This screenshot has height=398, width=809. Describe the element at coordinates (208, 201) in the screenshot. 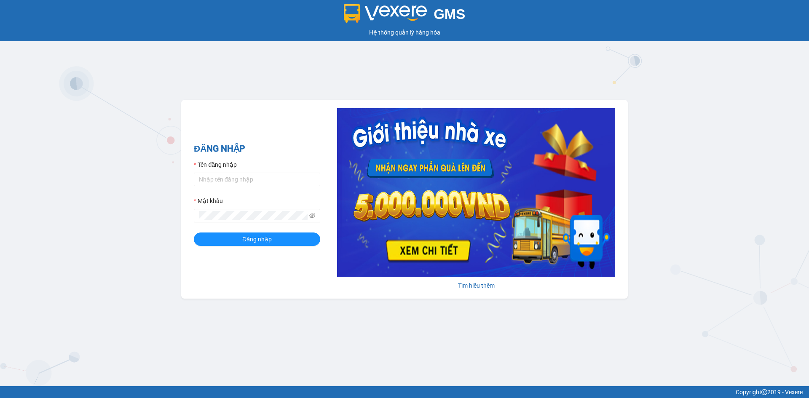

I see `label: Mật khẩu` at that location.